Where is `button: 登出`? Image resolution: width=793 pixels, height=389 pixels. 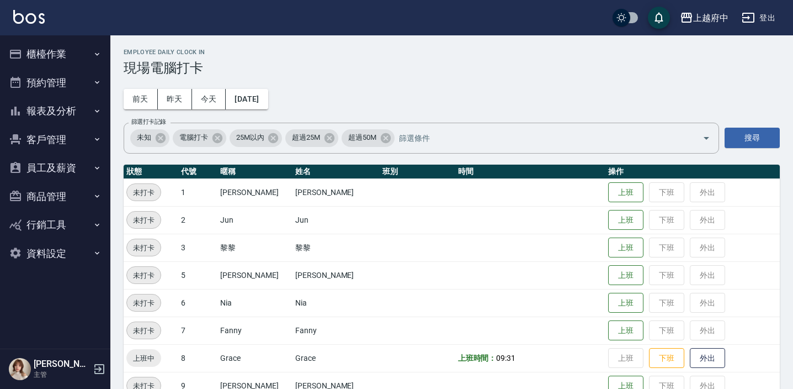
button: 登出 is located at coordinates (758, 18).